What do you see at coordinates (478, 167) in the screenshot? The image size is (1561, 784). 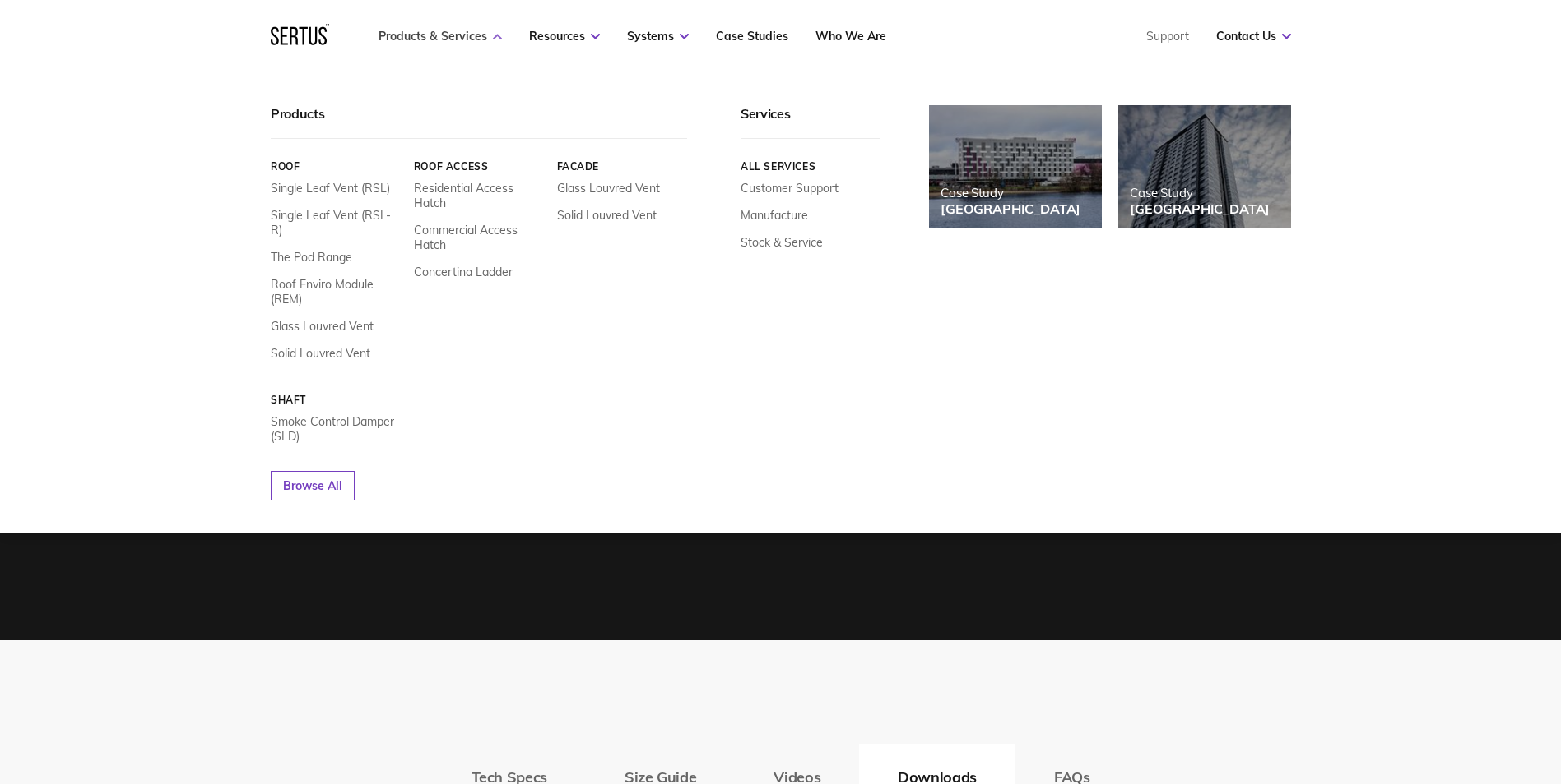 I see `a: Roof Access` at bounding box center [478, 167].